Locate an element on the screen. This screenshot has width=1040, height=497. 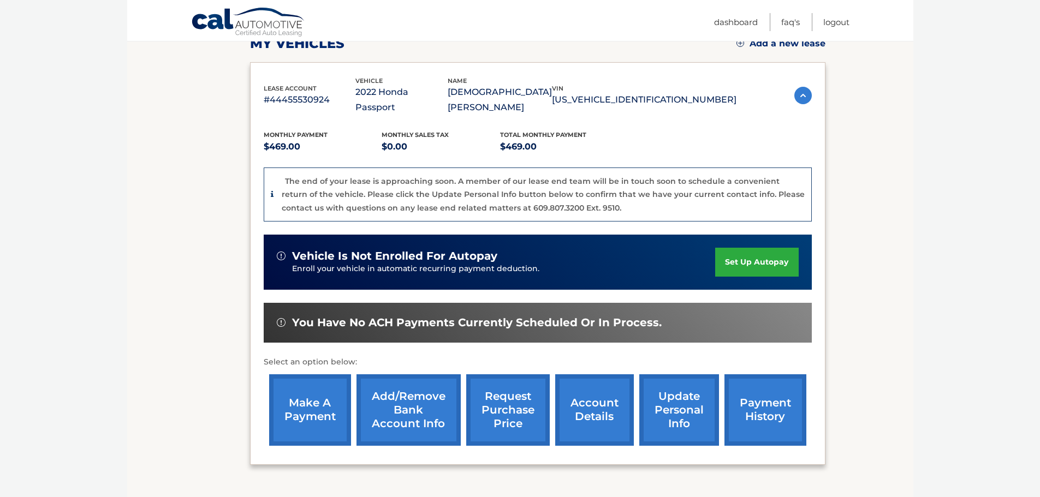
p: 2022 Honda Passport is located at coordinates (401, 100).